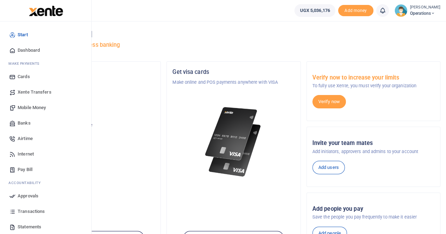 This screenshot has height=234, width=446. I want to click on h5: Welcome to better business banking, so click(233, 45).